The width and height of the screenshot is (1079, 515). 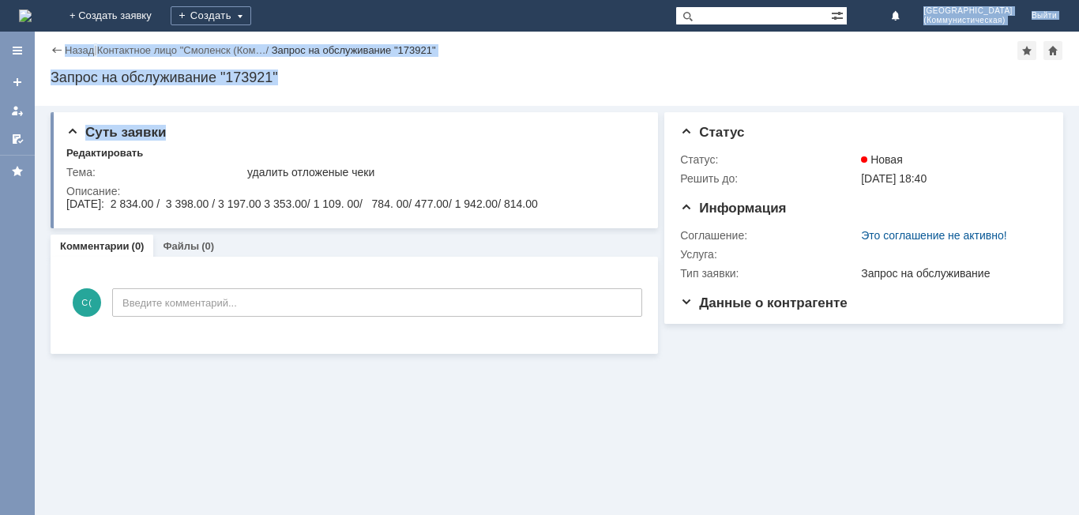 What do you see at coordinates (25, 16) in the screenshot?
I see `a: Перейти на домашнюю страницу` at bounding box center [25, 16].